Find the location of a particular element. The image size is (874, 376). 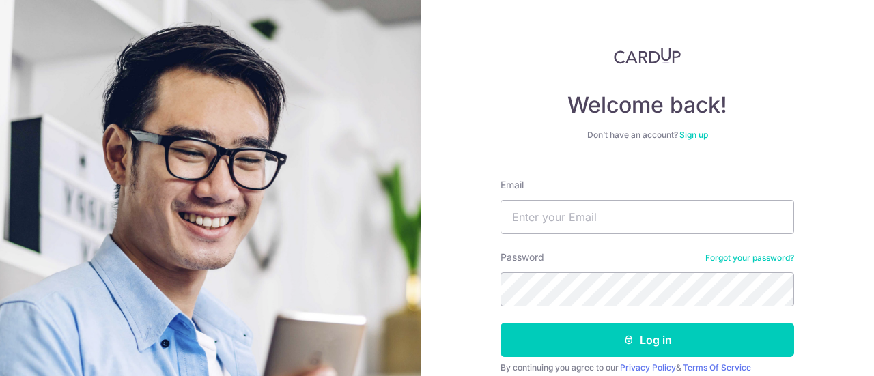

div: Don’t have an account? is located at coordinates (648, 135).